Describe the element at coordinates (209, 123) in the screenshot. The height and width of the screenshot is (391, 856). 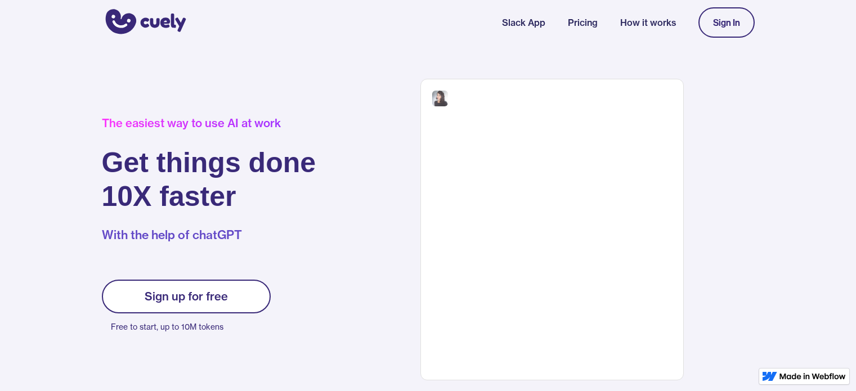
I see `div: The easiest way to use AI at work` at that location.